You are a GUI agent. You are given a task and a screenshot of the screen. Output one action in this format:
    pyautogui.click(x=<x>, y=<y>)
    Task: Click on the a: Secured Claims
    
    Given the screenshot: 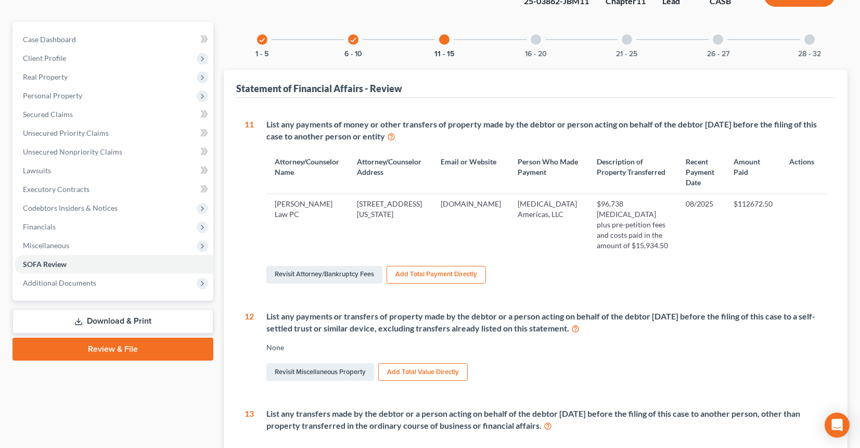 What is the action you would take?
    pyautogui.click(x=114, y=114)
    